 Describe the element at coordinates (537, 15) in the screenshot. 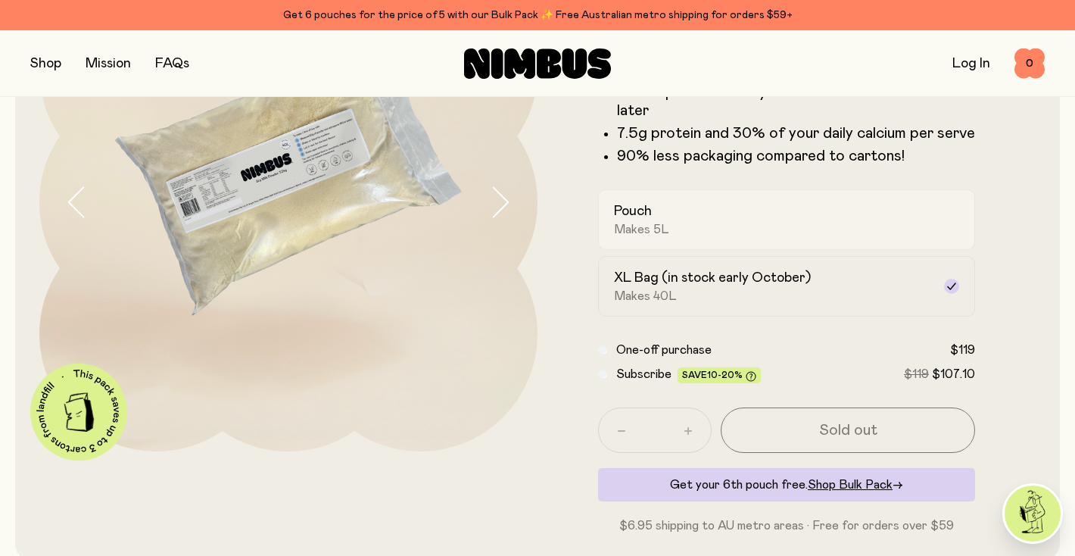

I see `div: Get 6 pouches for the price of 5 with our Bulk Pack ✨ Free Australian metro shipping for orders $59+` at that location.